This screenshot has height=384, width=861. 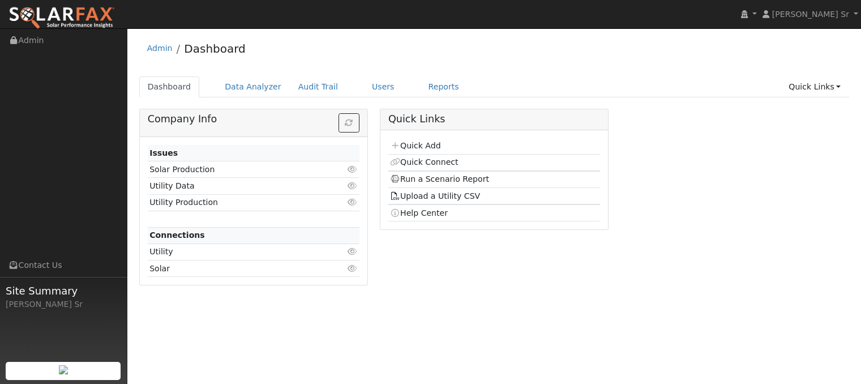 I want to click on a: Run a Scenario Report, so click(x=439, y=179).